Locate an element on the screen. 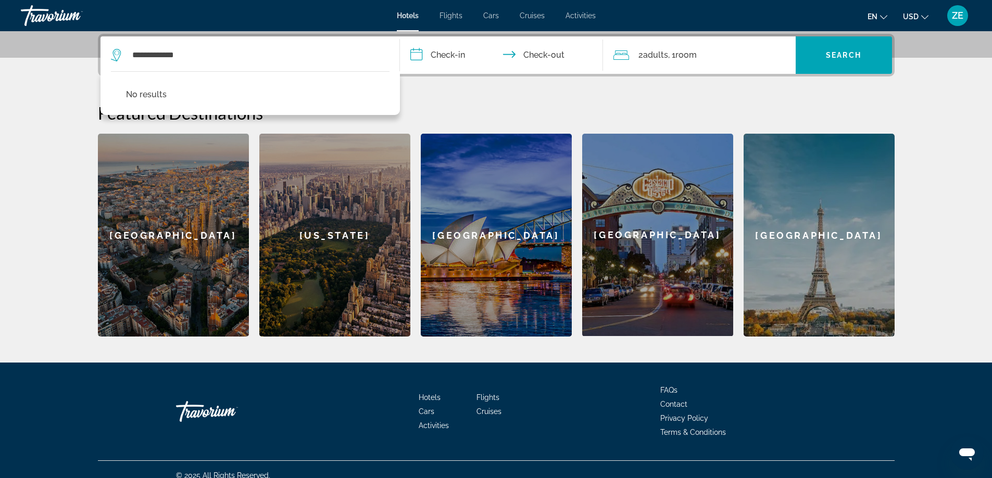 Image resolution: width=992 pixels, height=478 pixels. a: FAQs is located at coordinates (668, 390).